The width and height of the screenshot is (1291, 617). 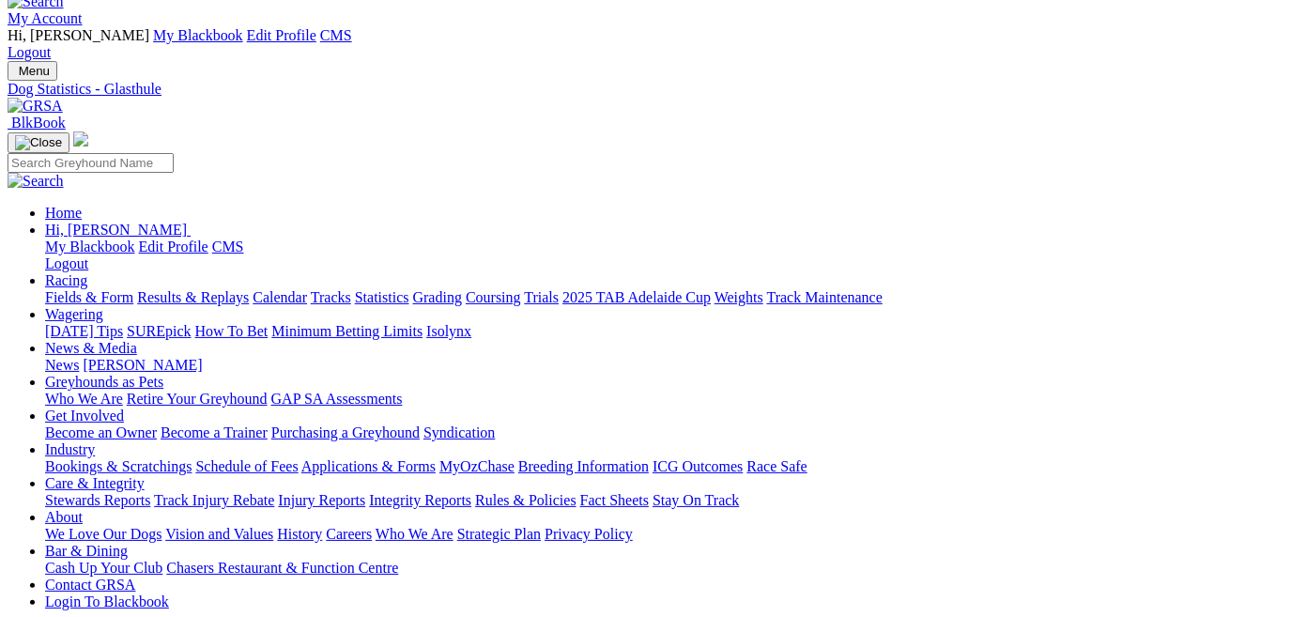 What do you see at coordinates (103, 567) in the screenshot?
I see `a: Cash Up Your Club` at bounding box center [103, 567].